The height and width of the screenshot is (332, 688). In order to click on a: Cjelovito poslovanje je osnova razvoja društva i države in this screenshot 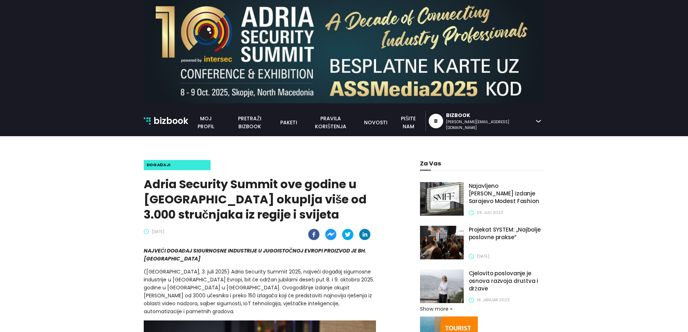, I will do `click(507, 282)`.